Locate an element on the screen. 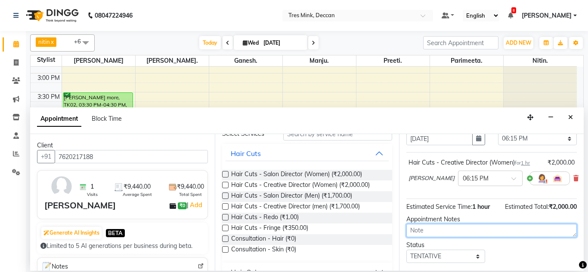 This screenshot has width=588, height=272. b: 08047224946 is located at coordinates (114, 15).